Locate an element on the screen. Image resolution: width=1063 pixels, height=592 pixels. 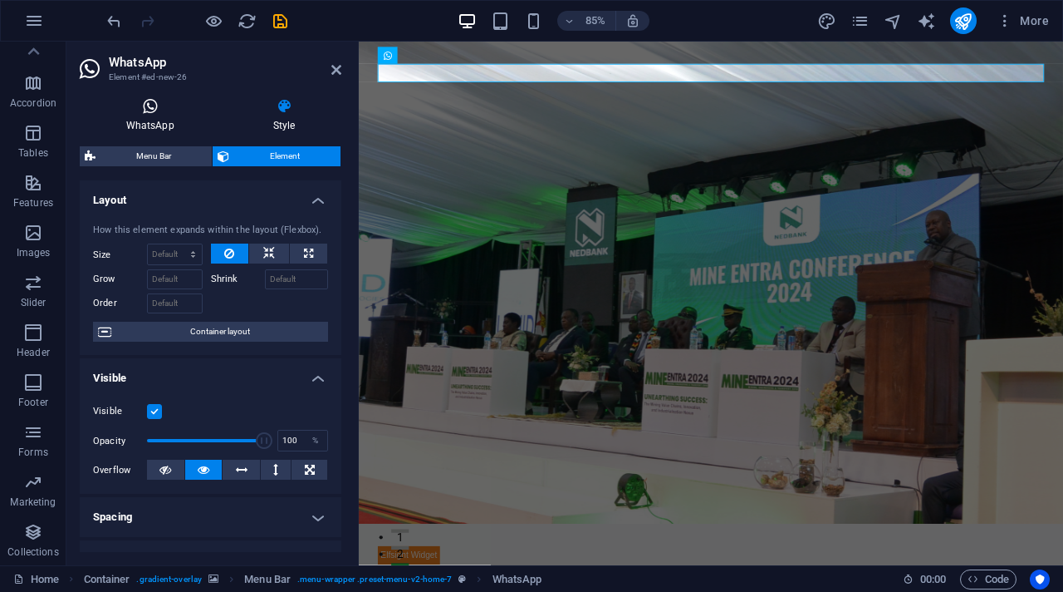
button: 1 is located at coordinates (48, 575).